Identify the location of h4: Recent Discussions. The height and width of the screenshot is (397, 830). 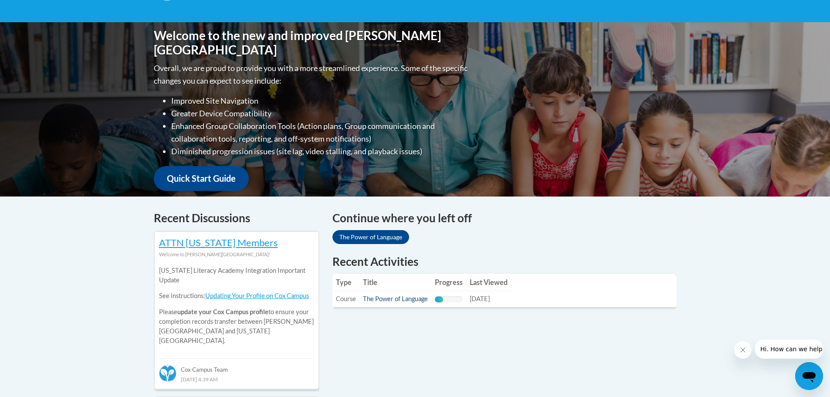
(237, 218).